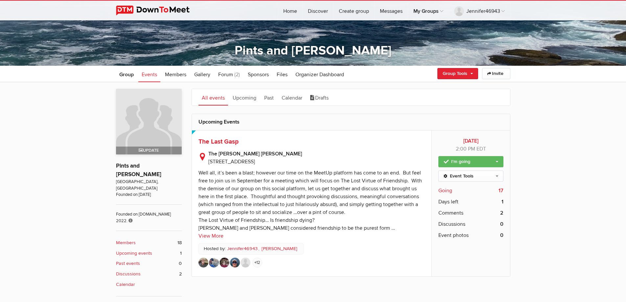 This screenshot has height=302, width=626. I want to click on a: Messages, so click(391, 11).